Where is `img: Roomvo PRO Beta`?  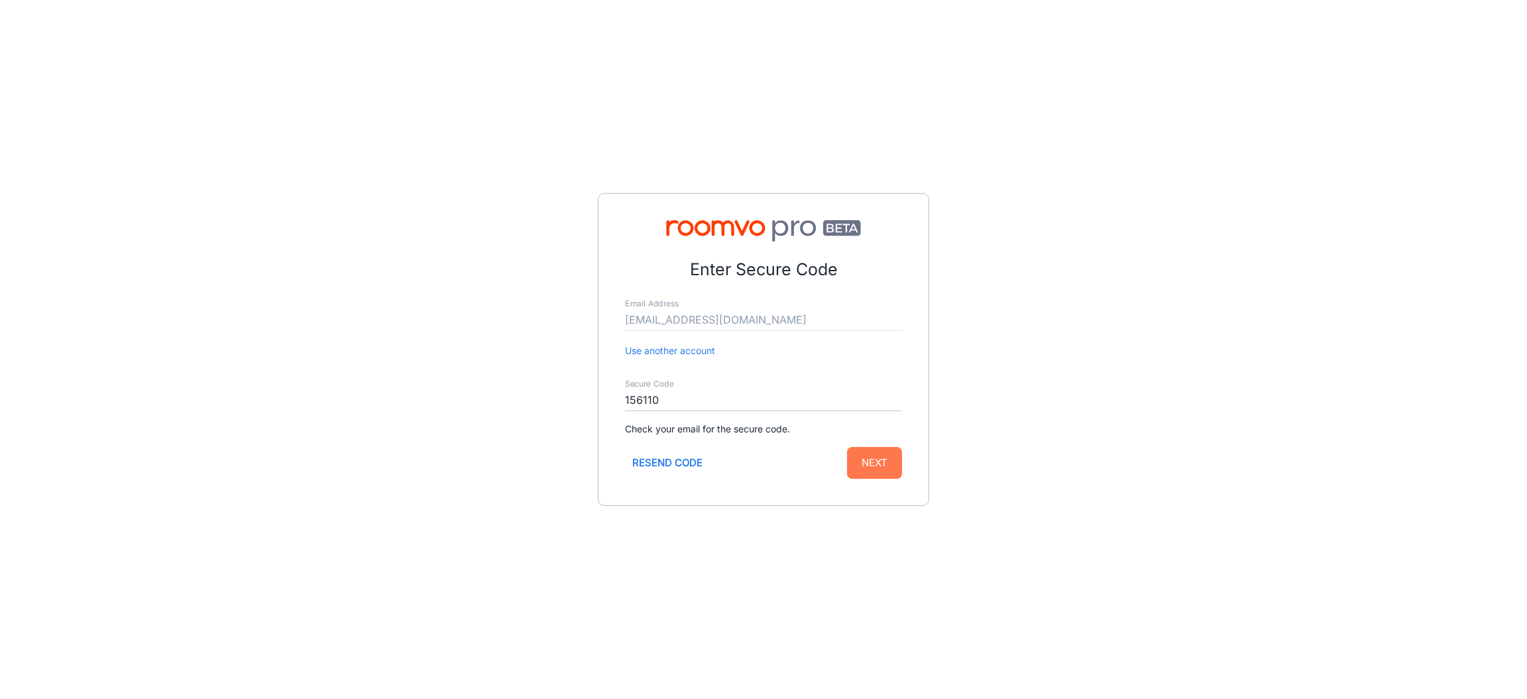
img: Roomvo PRO Beta is located at coordinates (763, 231).